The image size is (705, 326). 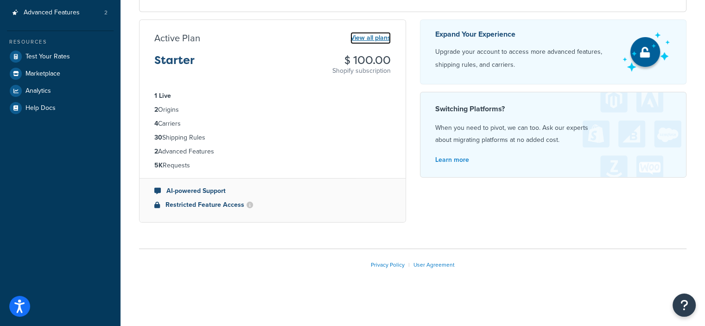 What do you see at coordinates (525, 34) in the screenshot?
I see `p: Expand Your Experience` at bounding box center [525, 34].